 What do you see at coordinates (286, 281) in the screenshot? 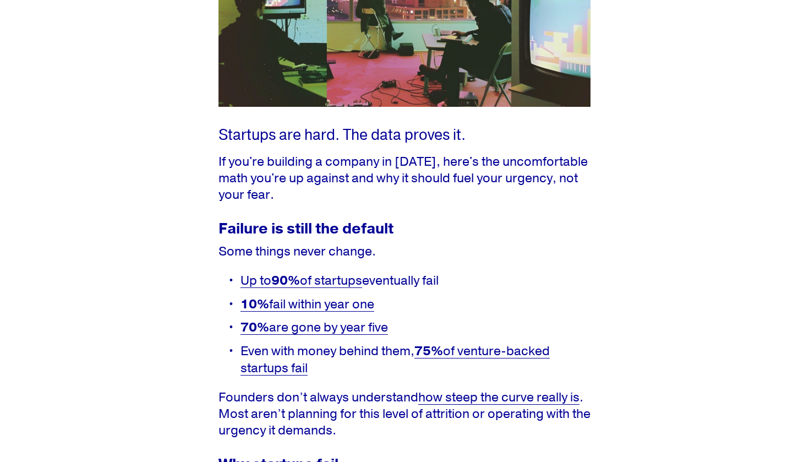
I see `strong: 90%` at bounding box center [286, 281].